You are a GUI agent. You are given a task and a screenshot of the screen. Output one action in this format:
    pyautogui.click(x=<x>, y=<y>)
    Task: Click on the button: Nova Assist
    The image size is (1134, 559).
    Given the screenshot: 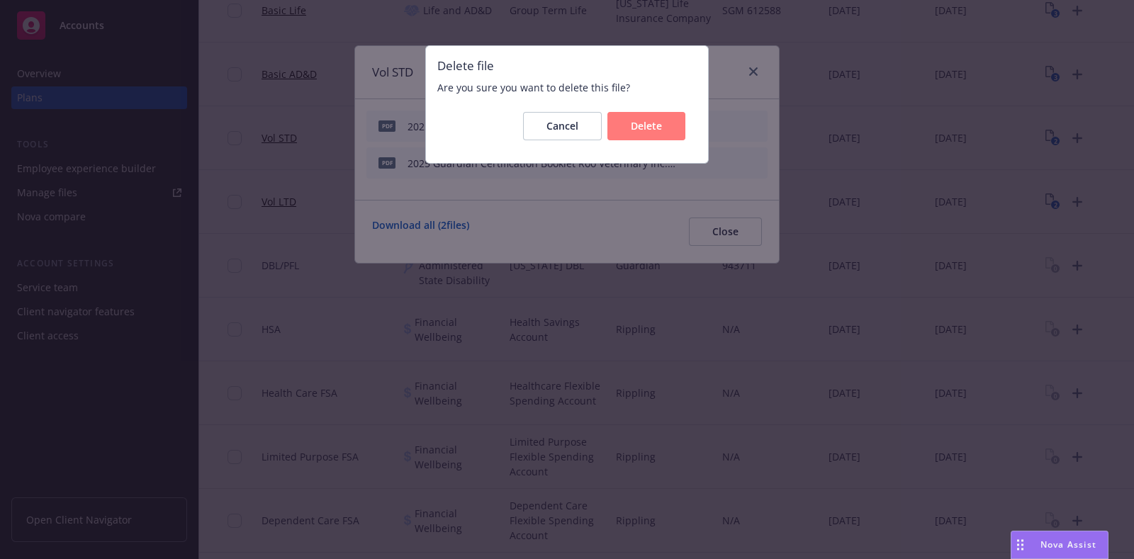 What is the action you would take?
    pyautogui.click(x=1060, y=545)
    